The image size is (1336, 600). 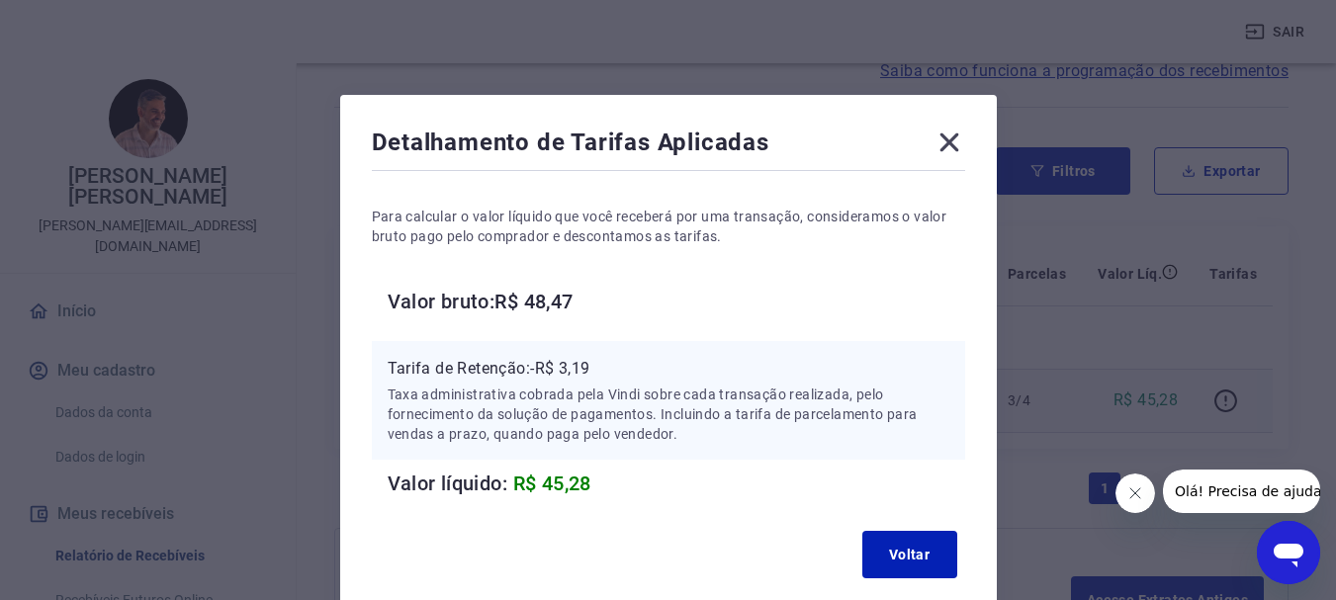 I want to click on span: R$ 45,28, so click(x=552, y=483).